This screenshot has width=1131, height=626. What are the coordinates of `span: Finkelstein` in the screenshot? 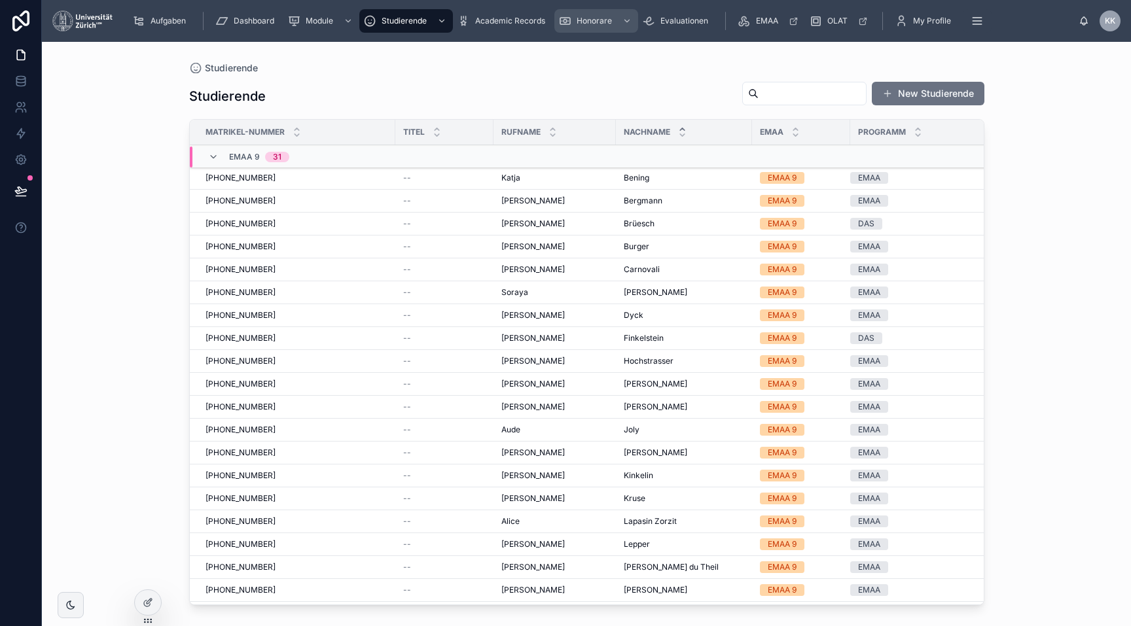 It's located at (643, 338).